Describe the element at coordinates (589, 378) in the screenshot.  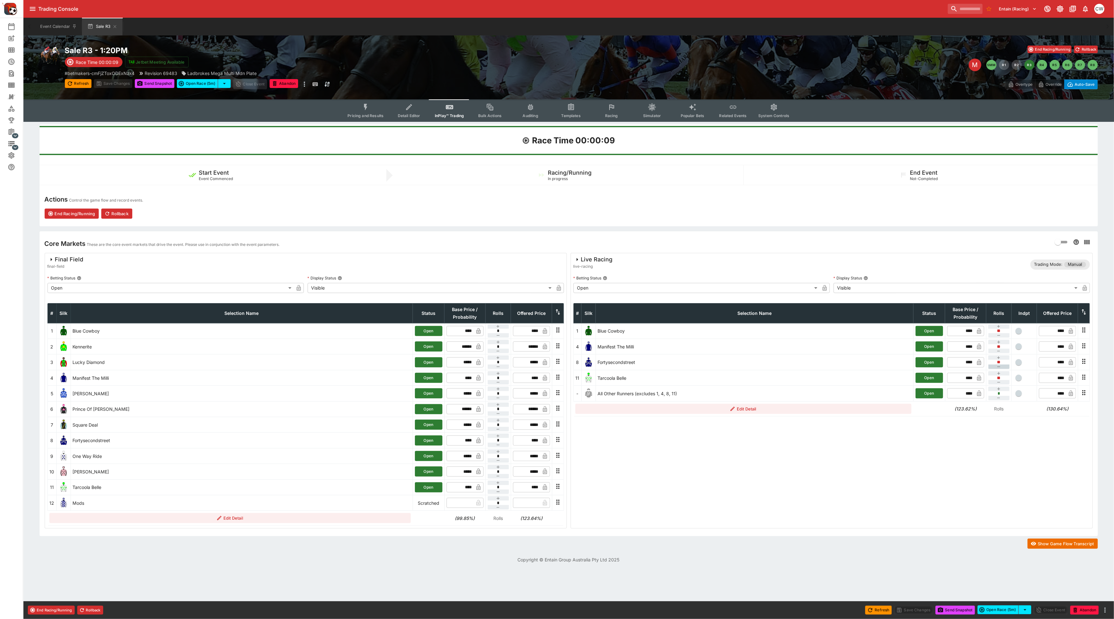
I see `img: runner 11` at that location.